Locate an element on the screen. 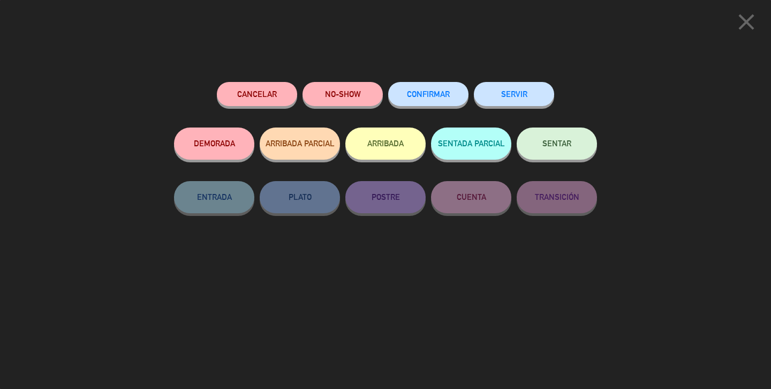 This screenshot has height=389, width=771. span: SENTAR is located at coordinates (557, 143).